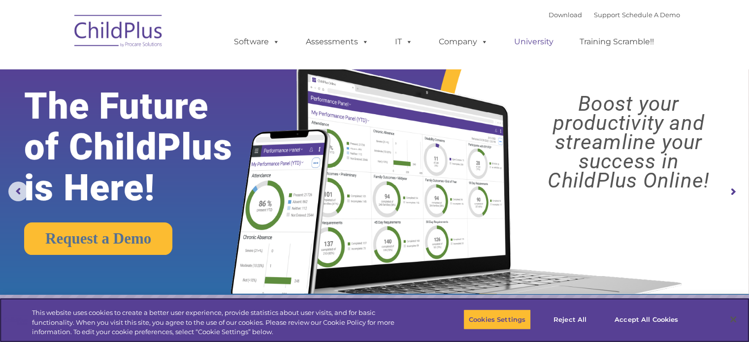  Describe the element at coordinates (222, 322) in the screenshot. I see `div: This website uses cookies to create a better user experience, provide statistics about user visit...` at that location.